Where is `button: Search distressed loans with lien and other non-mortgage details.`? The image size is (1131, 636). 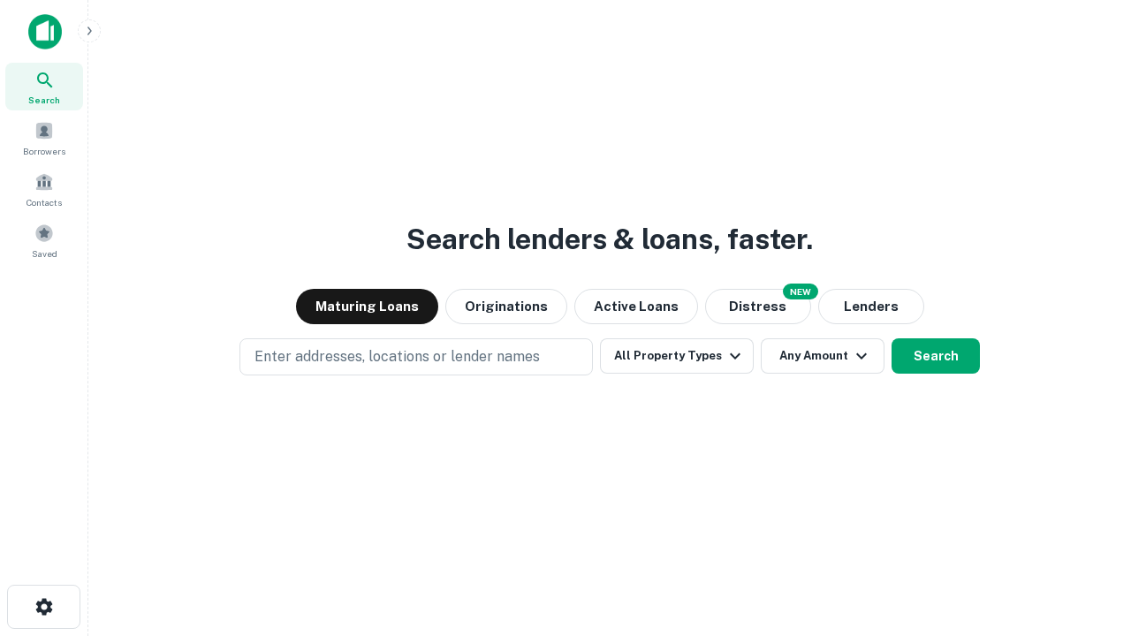 button: Search distressed loans with lien and other non-mortgage details. is located at coordinates (758, 307).